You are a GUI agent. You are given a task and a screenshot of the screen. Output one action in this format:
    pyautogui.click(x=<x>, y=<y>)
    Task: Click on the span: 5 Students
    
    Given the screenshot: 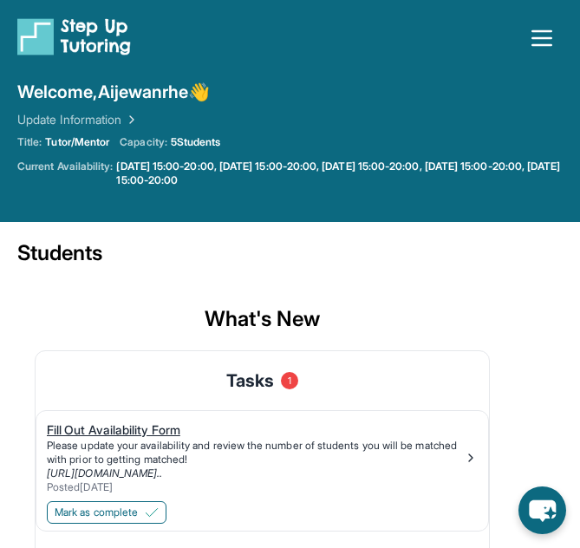 What is the action you would take?
    pyautogui.click(x=196, y=142)
    